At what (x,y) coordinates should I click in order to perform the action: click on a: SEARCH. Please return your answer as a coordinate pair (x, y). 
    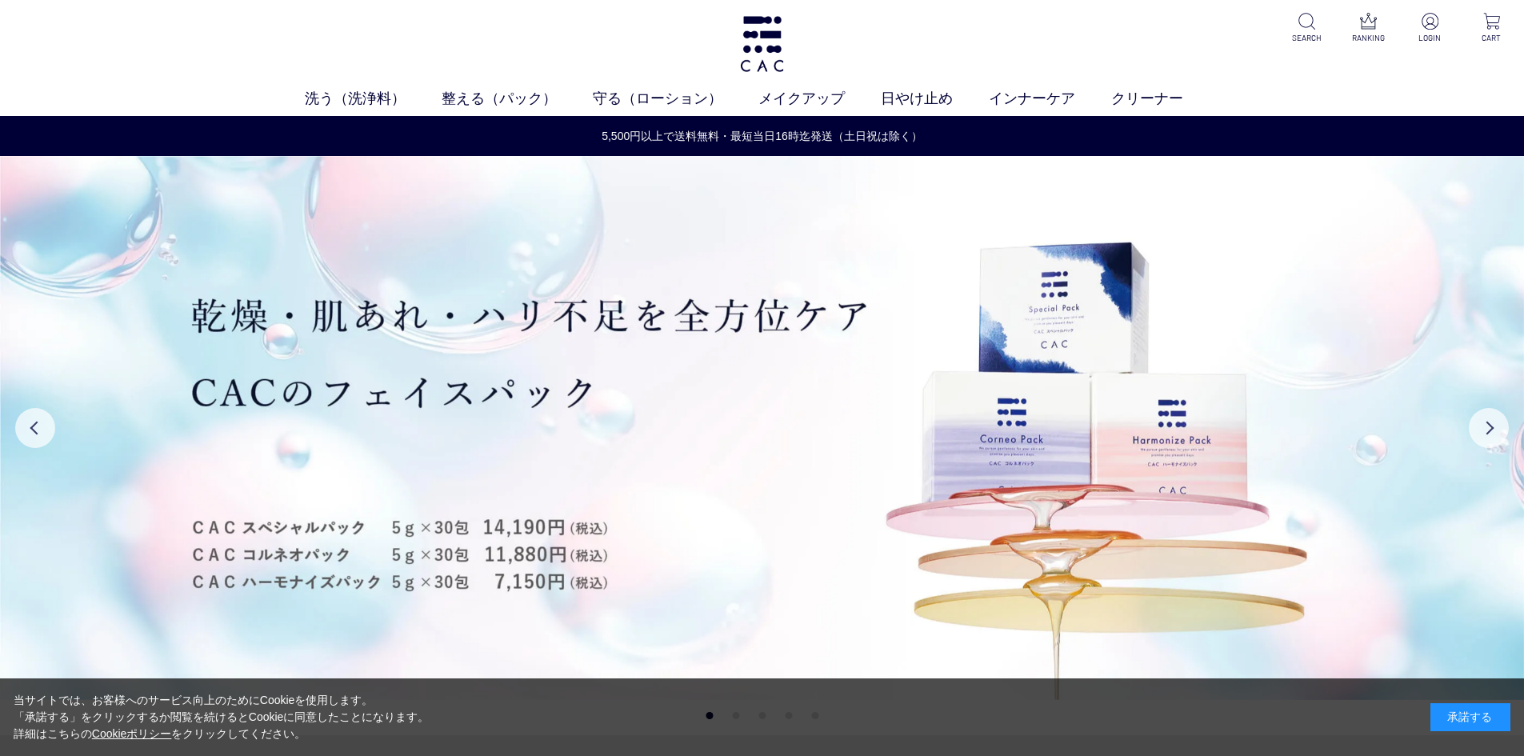
    Looking at the image, I should click on (1307, 28).